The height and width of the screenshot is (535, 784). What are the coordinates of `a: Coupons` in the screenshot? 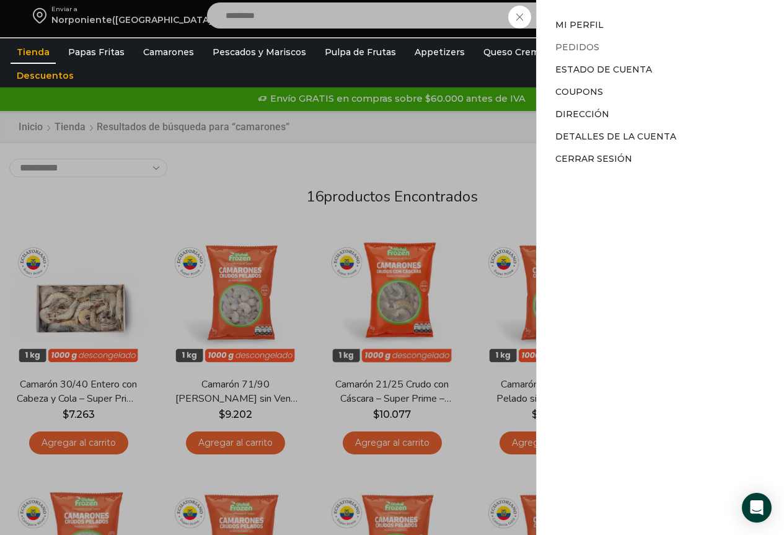 It's located at (579, 92).